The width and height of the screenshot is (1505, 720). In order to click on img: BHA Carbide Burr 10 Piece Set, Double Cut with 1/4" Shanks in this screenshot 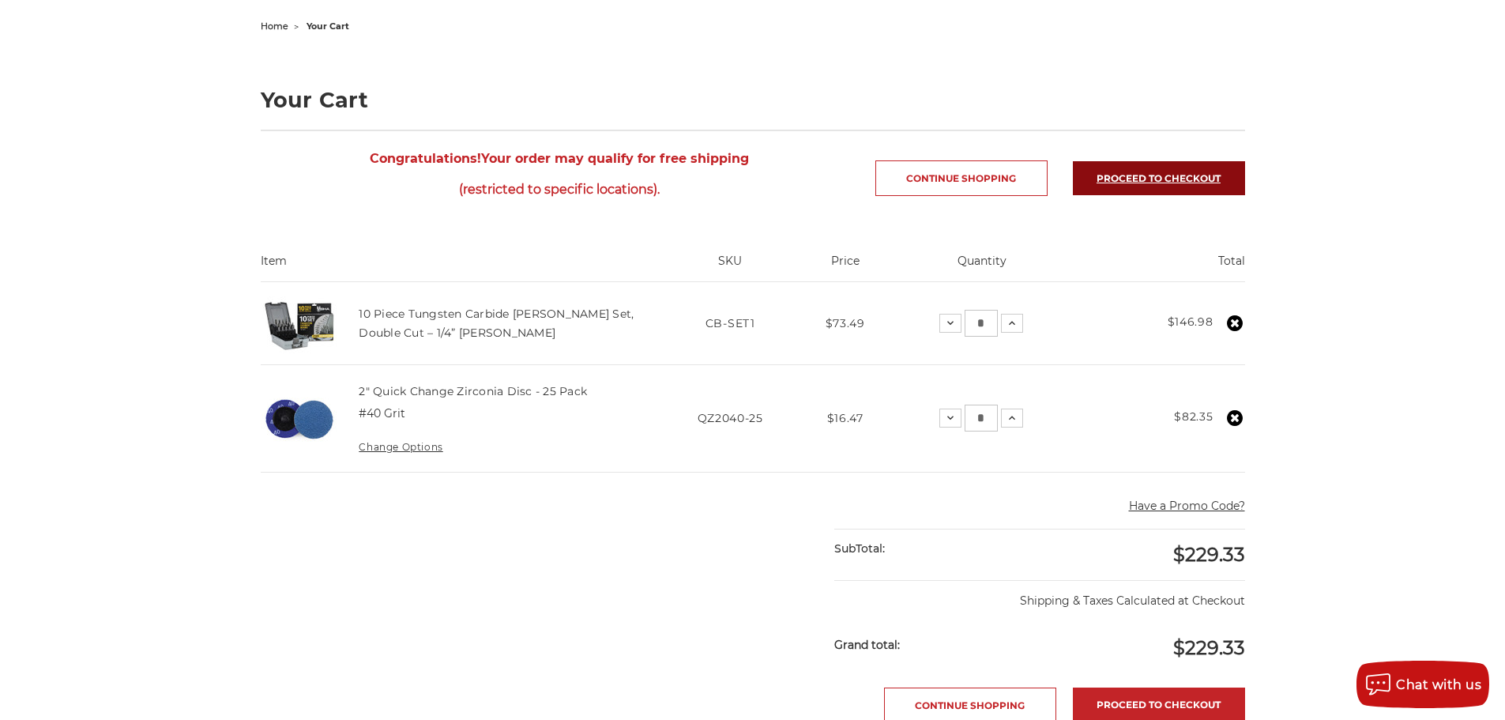, I will do `click(300, 323)`.